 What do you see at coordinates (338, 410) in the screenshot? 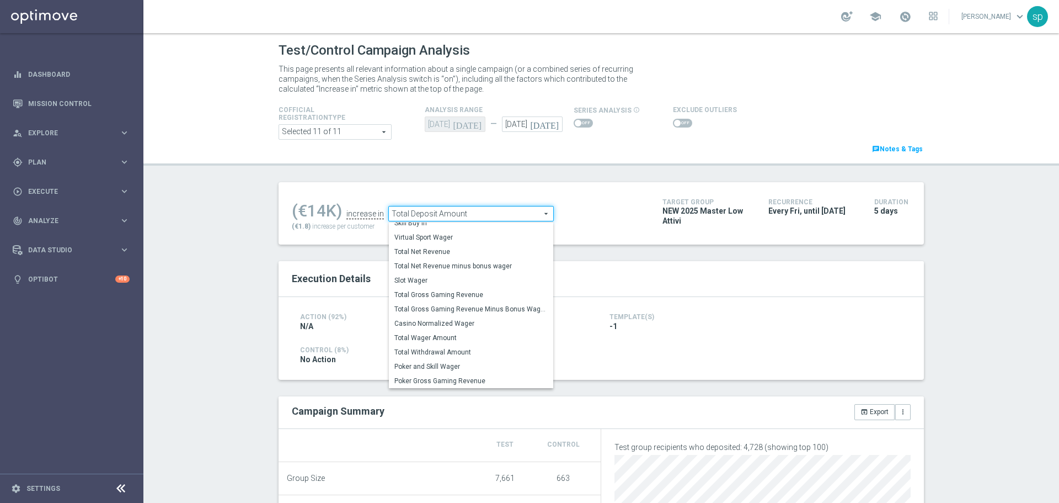
I see `h2: Campaign Summary` at bounding box center [338, 410].